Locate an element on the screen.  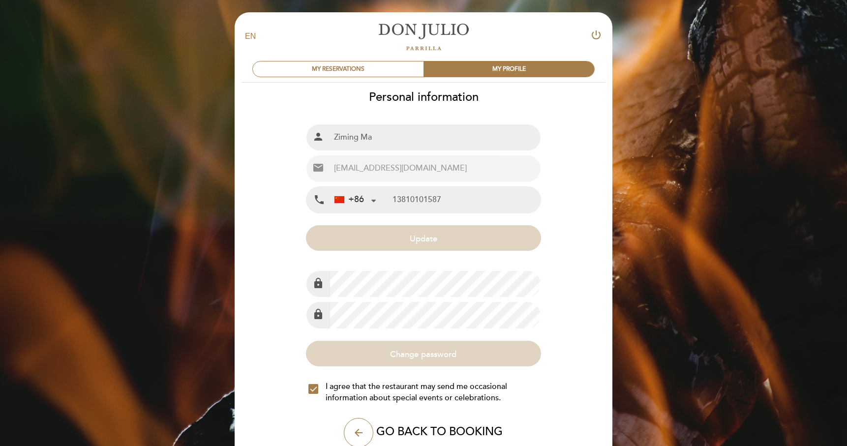
i: arrow_back is located at coordinates (358, 433).